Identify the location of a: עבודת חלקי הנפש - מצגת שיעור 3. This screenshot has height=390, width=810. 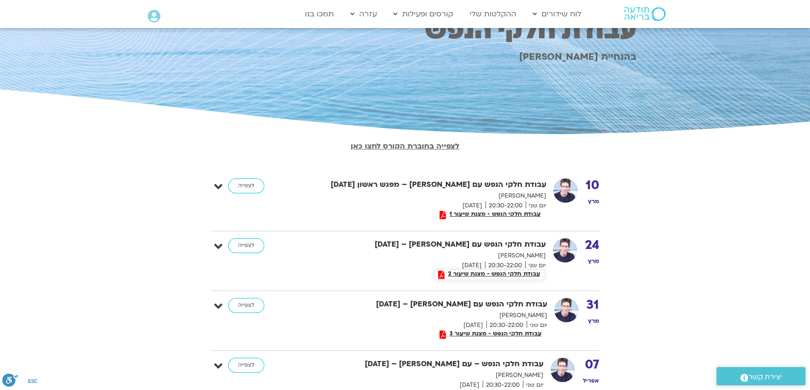
(490, 335).